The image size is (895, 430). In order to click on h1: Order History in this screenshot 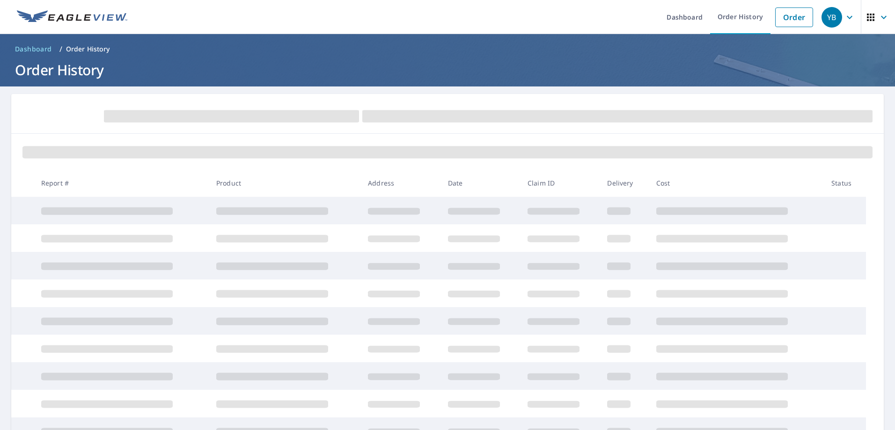, I will do `click(447, 70)`.